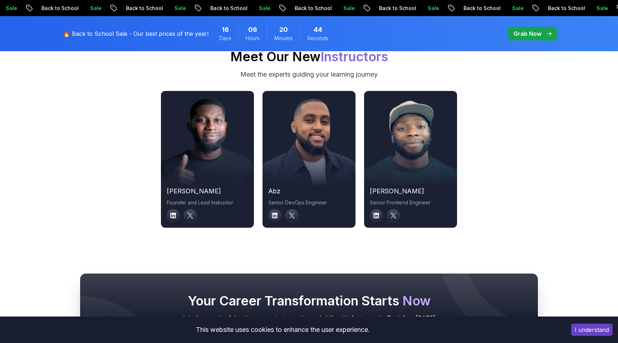  I want to click on span: 44 Seconds, so click(318, 30).